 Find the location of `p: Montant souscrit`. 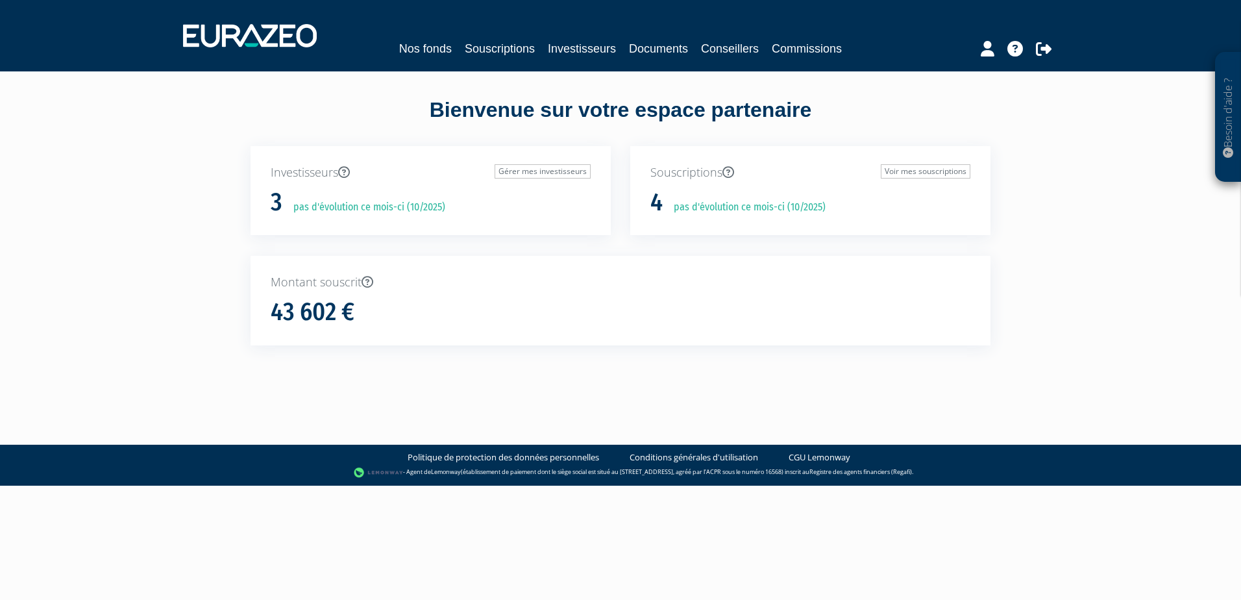

p: Montant souscrit is located at coordinates (620, 282).